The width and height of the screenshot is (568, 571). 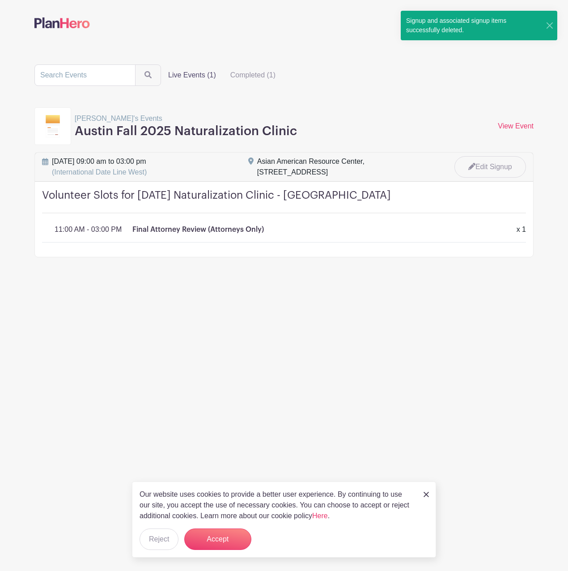 I want to click on div: Signup and associated signup items successfully deleted., so click(x=473, y=25).